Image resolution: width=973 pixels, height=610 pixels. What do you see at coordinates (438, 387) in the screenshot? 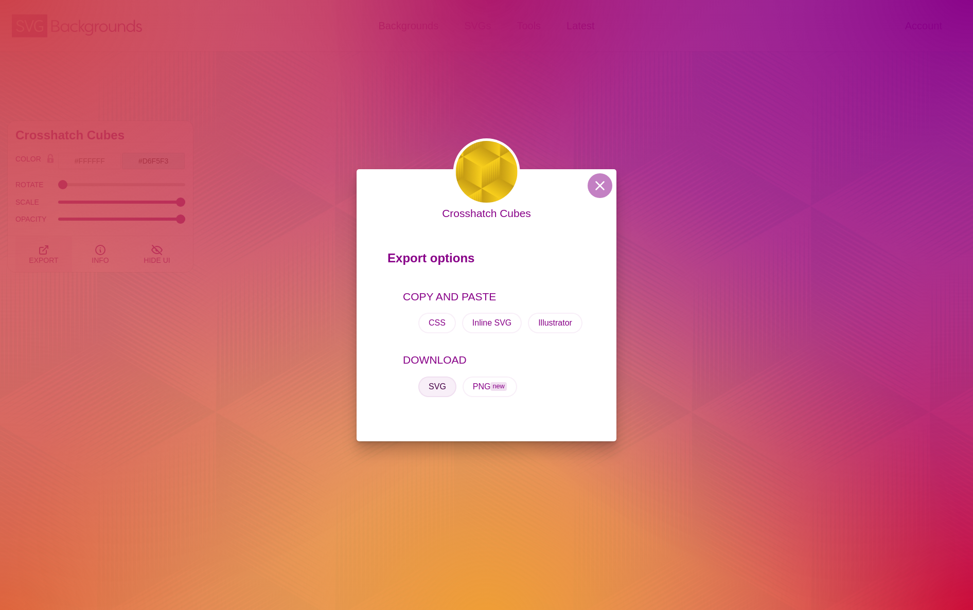
I see `button: SVG` at bounding box center [438, 387].